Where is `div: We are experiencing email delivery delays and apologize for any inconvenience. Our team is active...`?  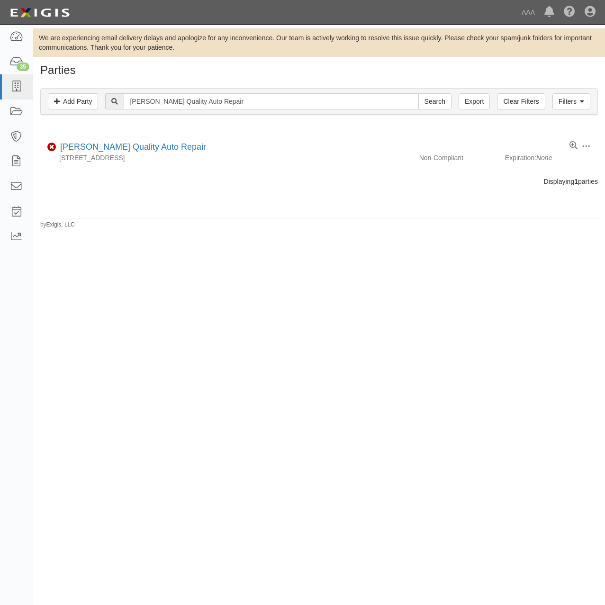
div: We are experiencing email delivery delays and apologize for any inconvenience. Our team is active... is located at coordinates (319, 43).